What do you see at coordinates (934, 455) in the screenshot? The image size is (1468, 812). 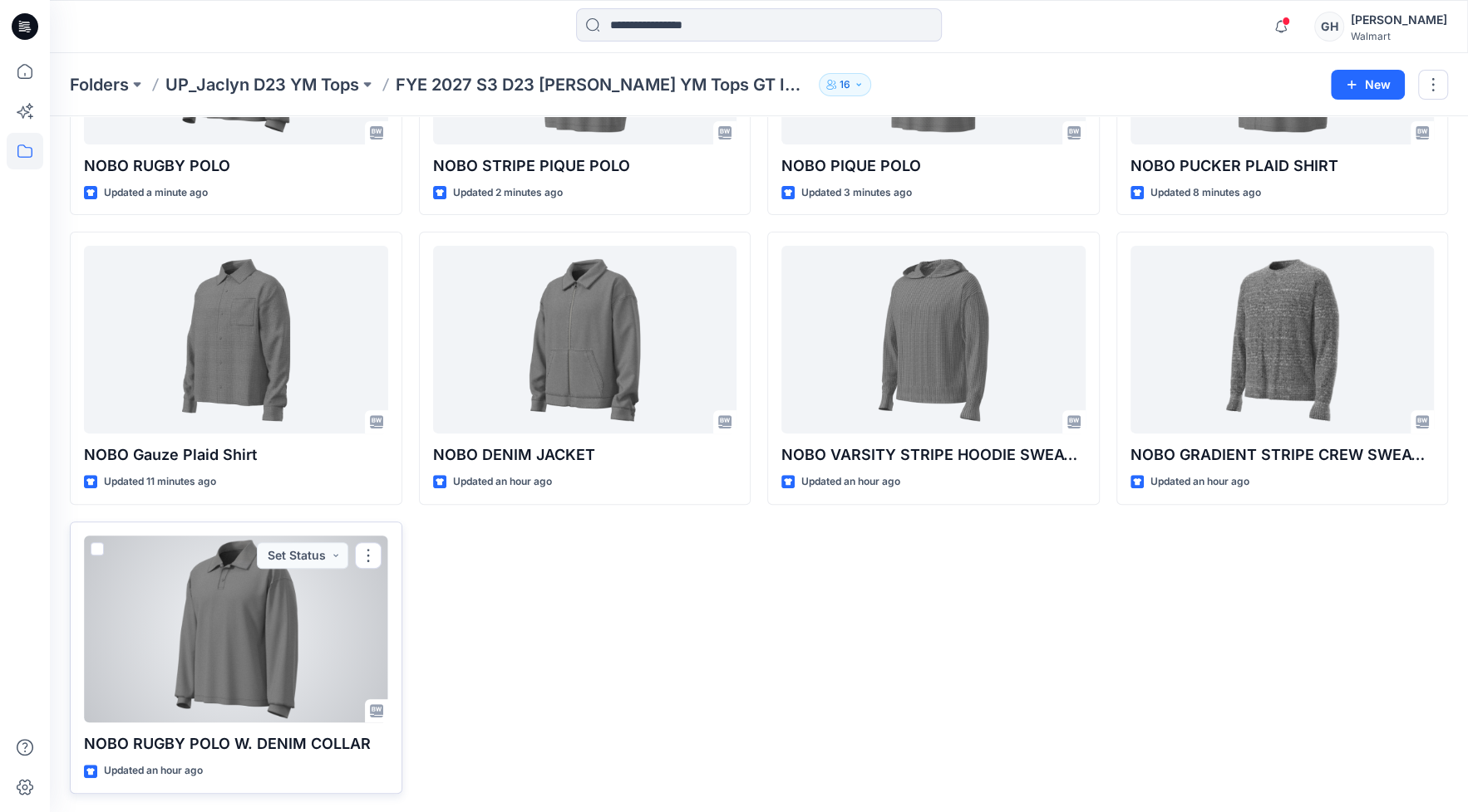 I see `p: NOBO VARSITY STRIPE HOODIE SWEATER` at bounding box center [934, 455].